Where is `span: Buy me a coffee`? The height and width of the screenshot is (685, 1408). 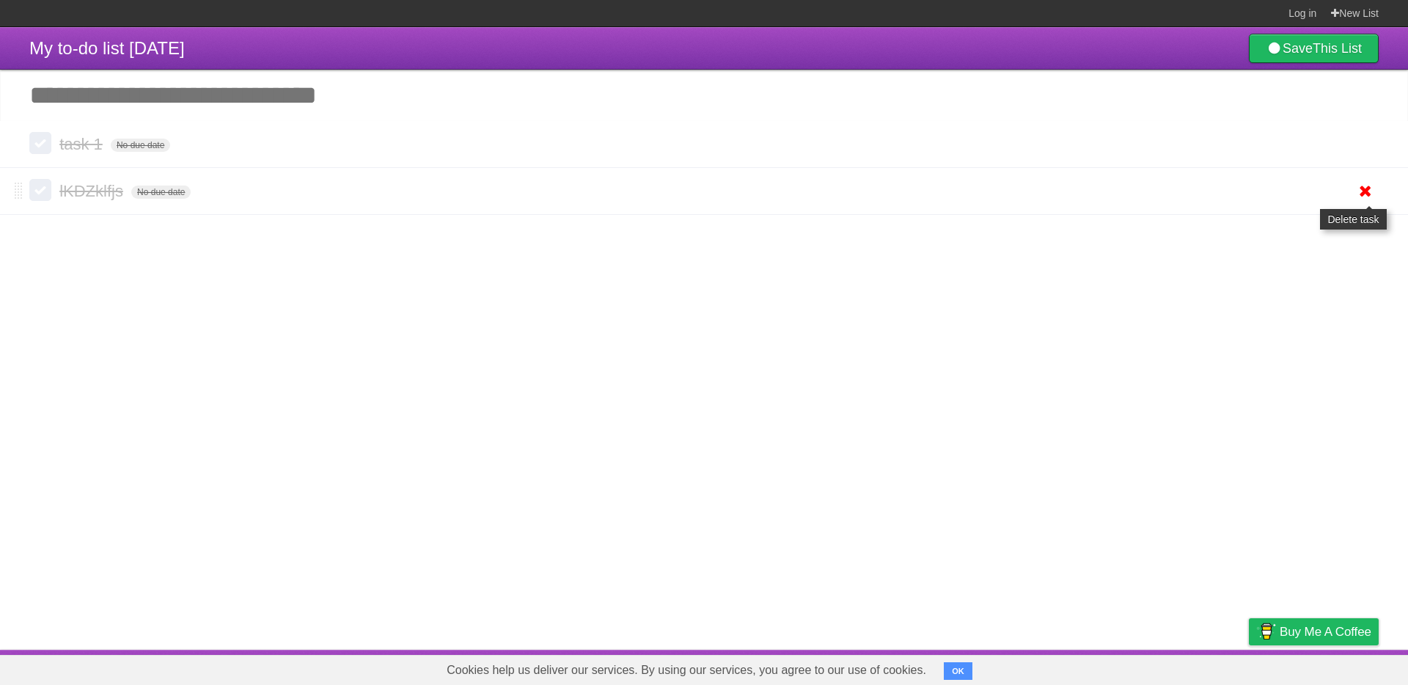 span: Buy me a coffee is located at coordinates (1325, 631).